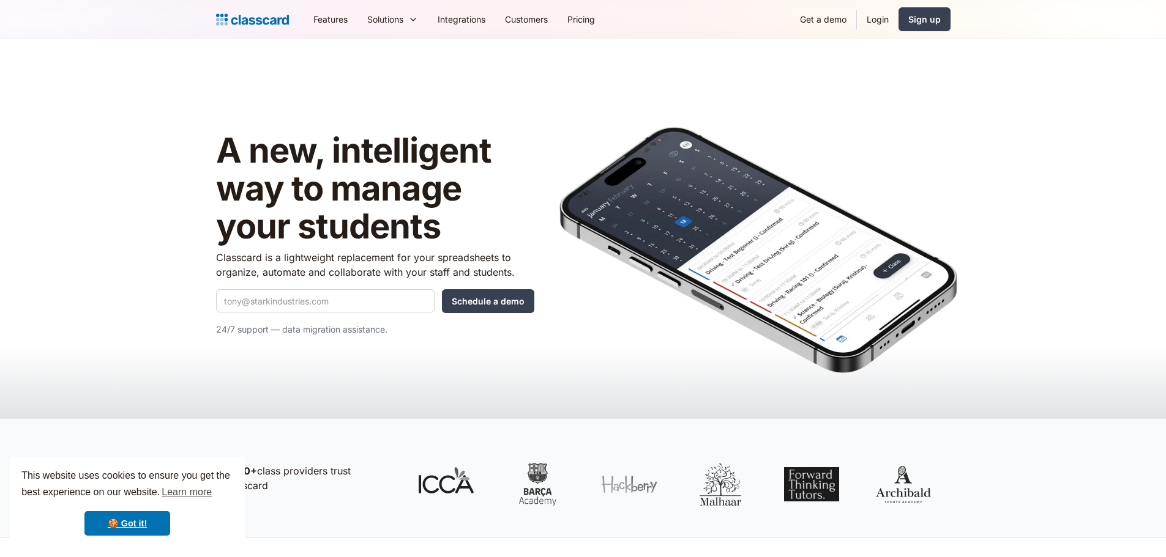  Describe the element at coordinates (127, 485) in the screenshot. I see `span: This website uses cookies to ensure you get the best experience on our website.` at that location.